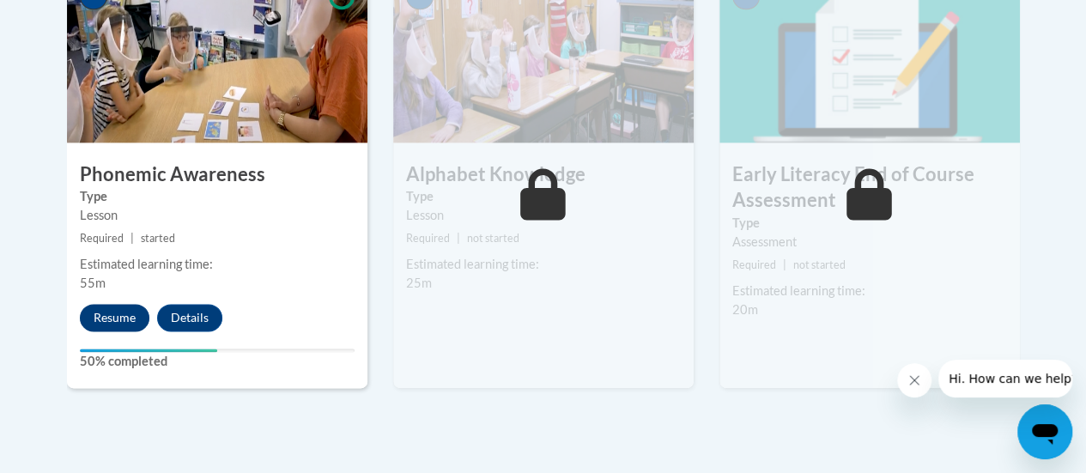 This screenshot has width=1086, height=473. I want to click on span: Hi. How can we help?, so click(75, 19).